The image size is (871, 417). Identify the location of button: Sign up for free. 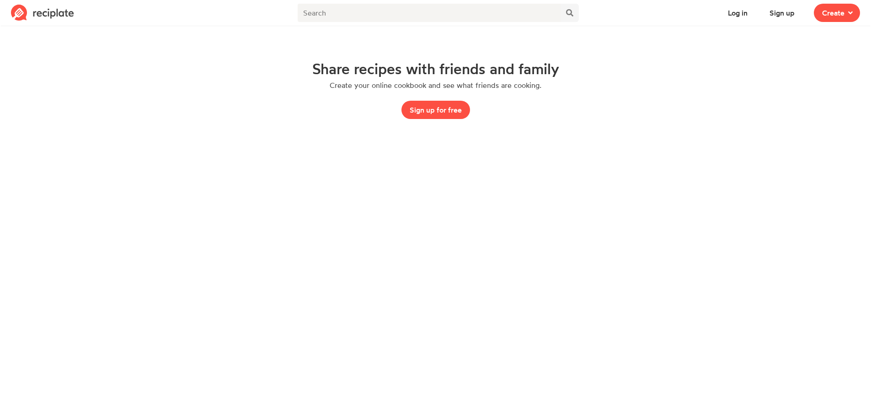
(436, 110).